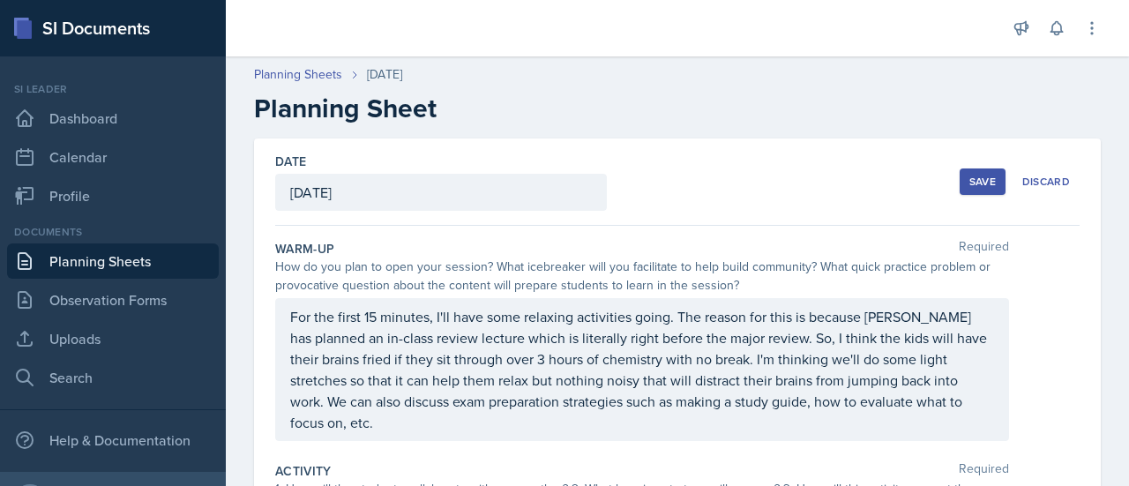 The height and width of the screenshot is (486, 1129). I want to click on div: Si leader, so click(113, 89).